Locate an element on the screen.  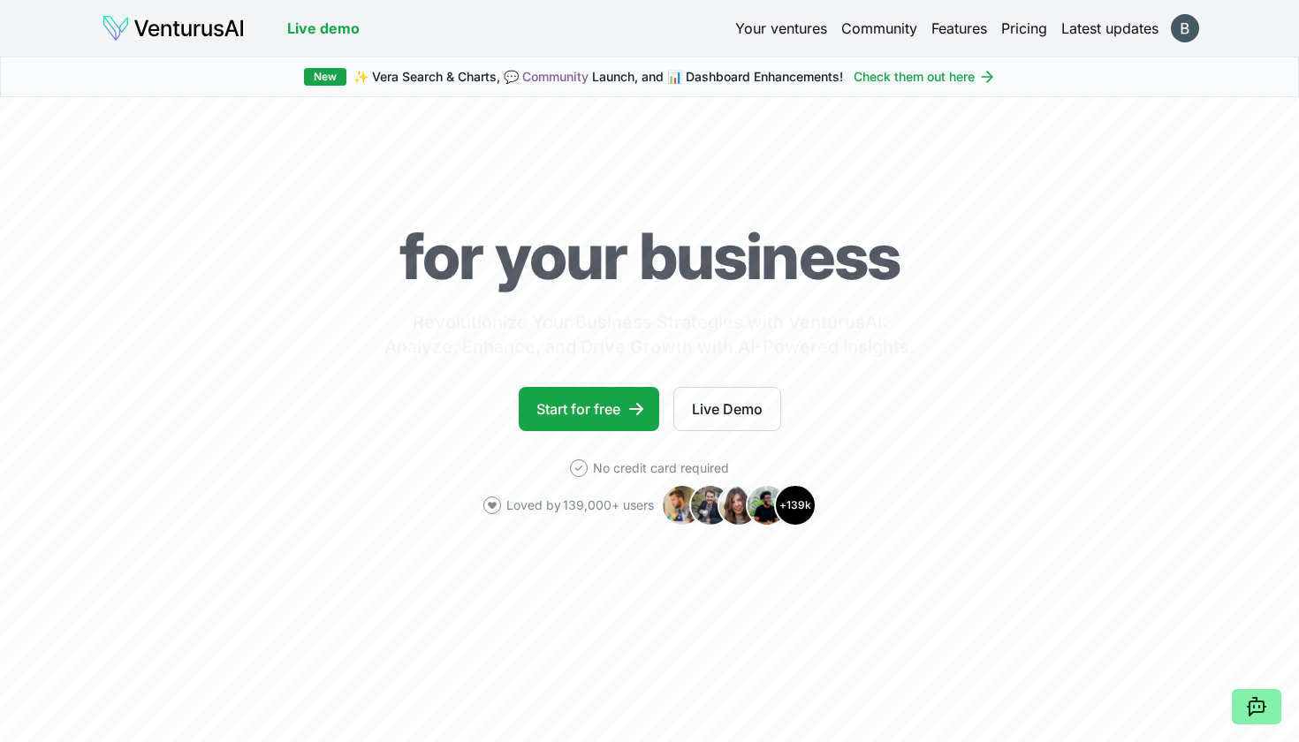
a: Pricing is located at coordinates (1024, 28).